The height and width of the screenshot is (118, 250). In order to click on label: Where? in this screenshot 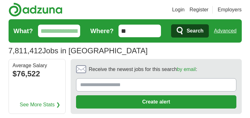, I will do `click(102, 31)`.